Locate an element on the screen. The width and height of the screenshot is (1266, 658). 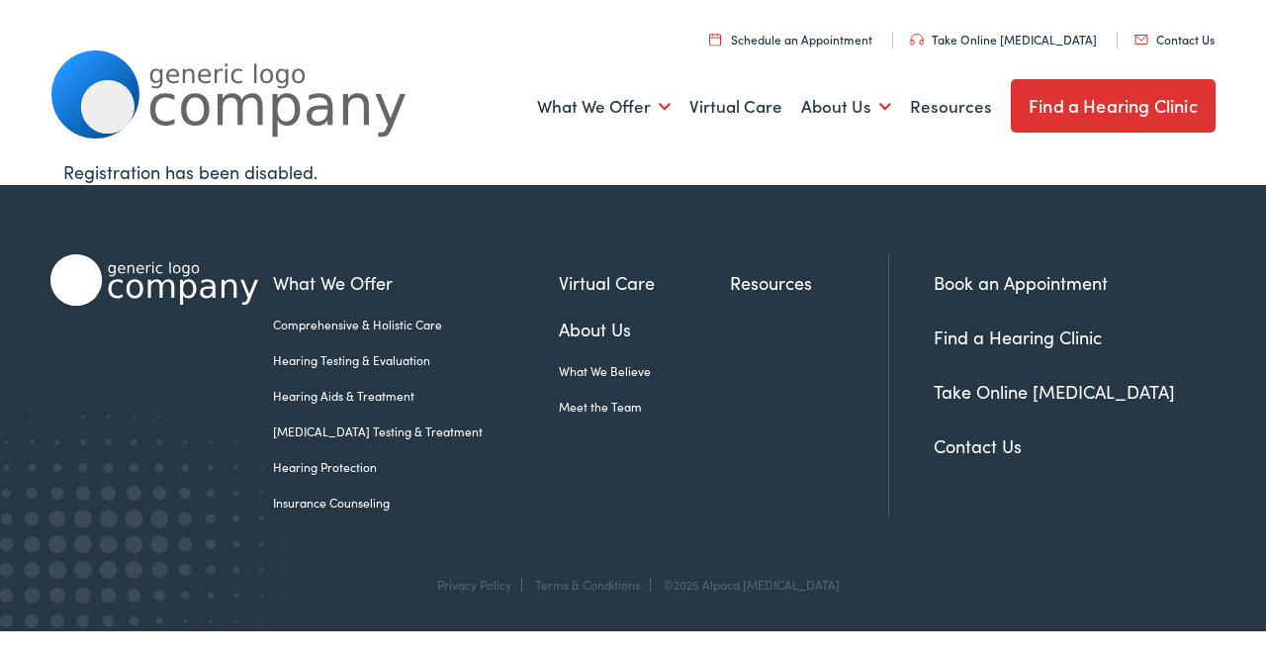
a: Meet the Team is located at coordinates (645, 407).